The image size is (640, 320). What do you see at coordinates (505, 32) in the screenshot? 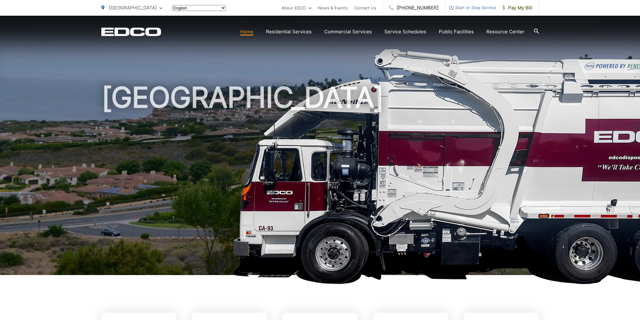
I see `a: Resource Center` at bounding box center [505, 32].